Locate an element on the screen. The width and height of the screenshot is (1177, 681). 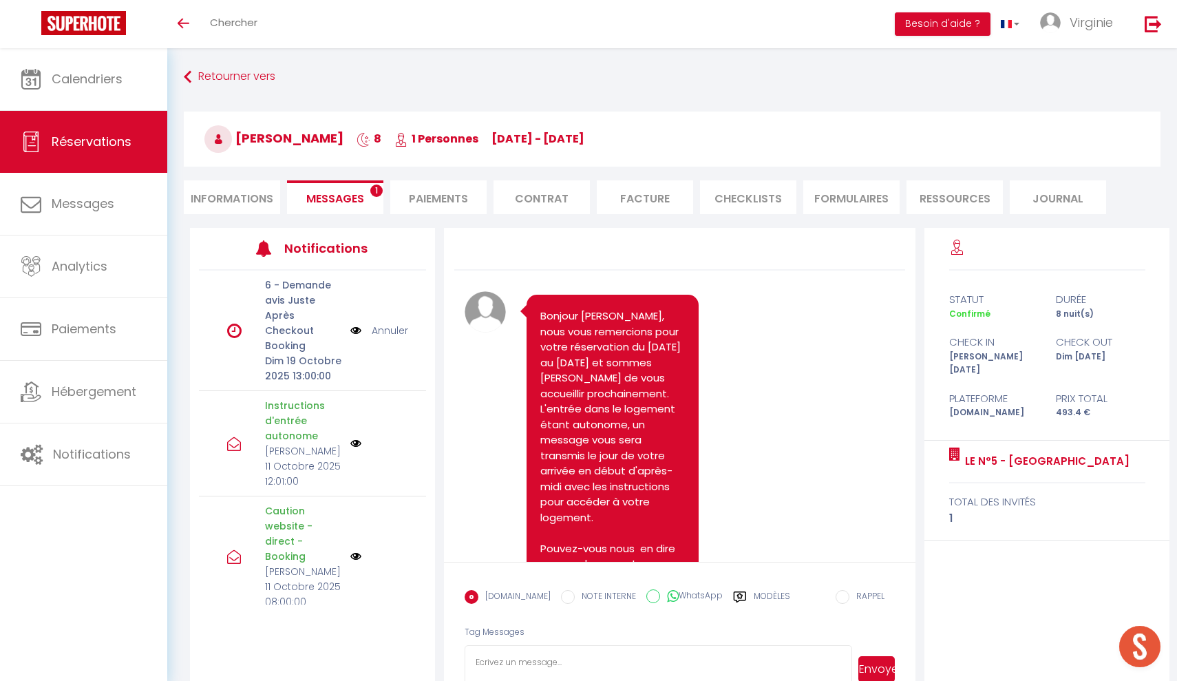
div: 1 is located at coordinates (1047, 518).